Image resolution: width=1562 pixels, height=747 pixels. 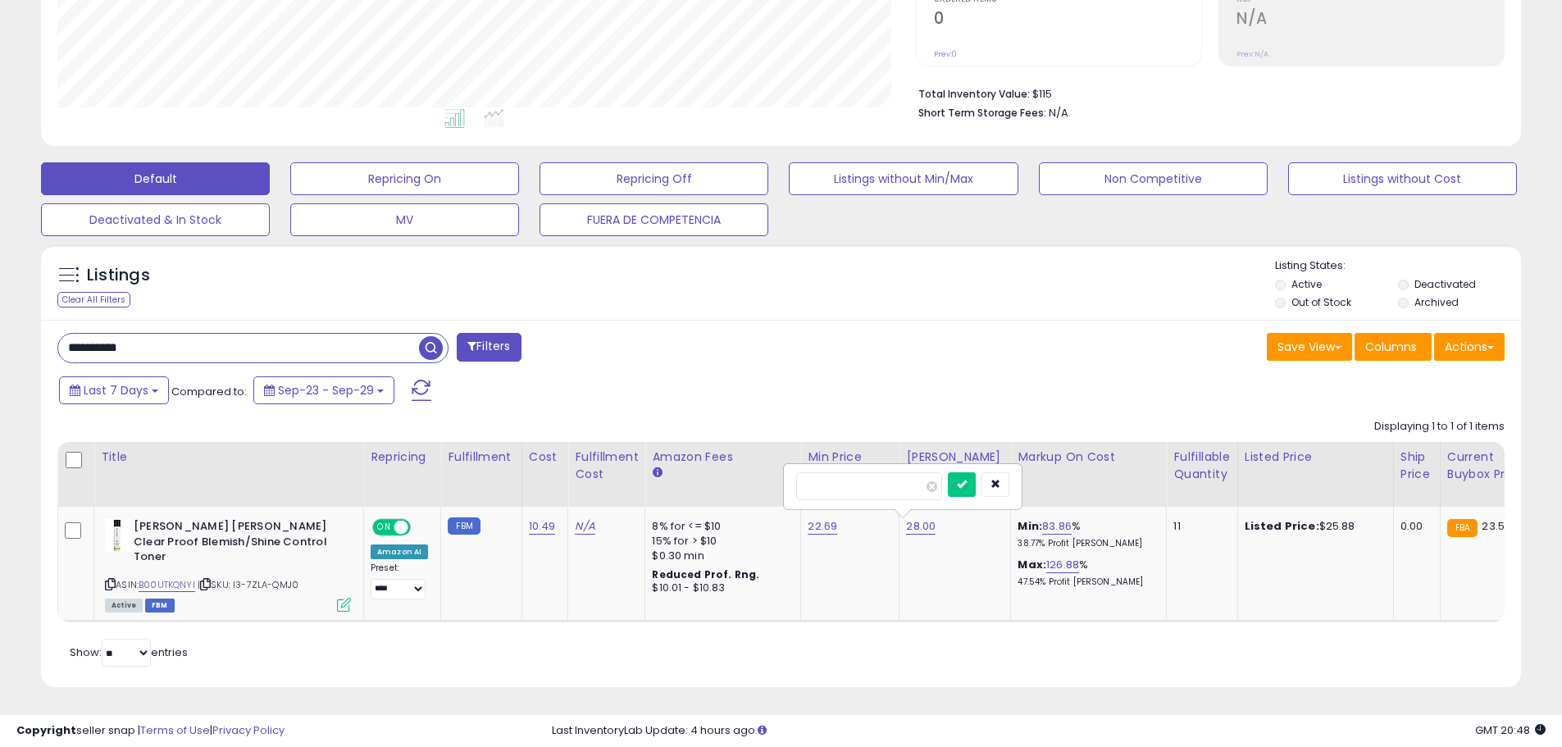 What do you see at coordinates (974, 93) in the screenshot?
I see `b: Total Inventory Value:` at bounding box center [974, 93].